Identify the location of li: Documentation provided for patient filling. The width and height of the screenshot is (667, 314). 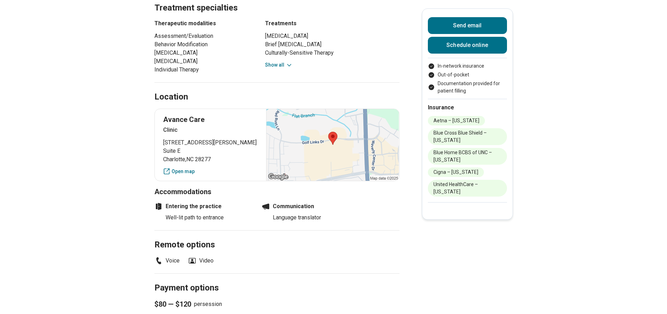
(468, 87).